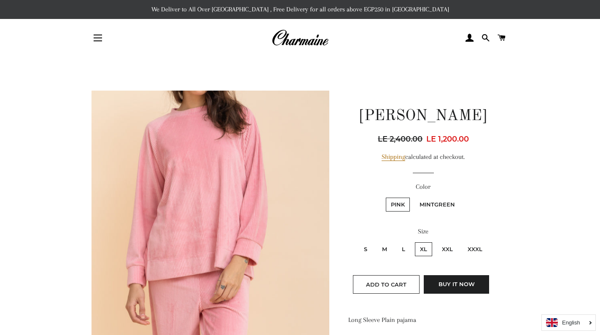 This screenshot has height=335, width=600. I want to click on label: Mintgreen, so click(437, 204).